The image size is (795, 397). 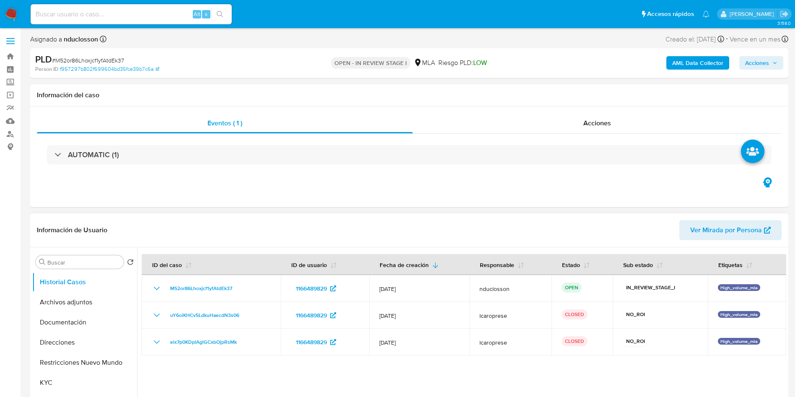 What do you see at coordinates (46, 69) in the screenshot?
I see `b: Person ID` at bounding box center [46, 69].